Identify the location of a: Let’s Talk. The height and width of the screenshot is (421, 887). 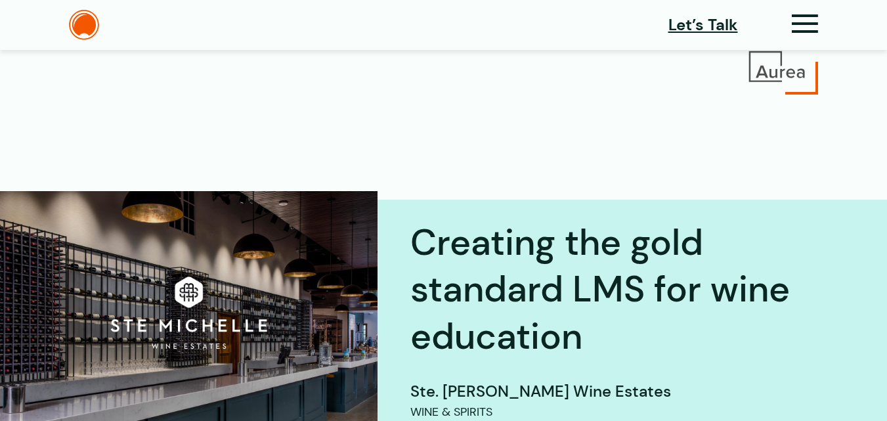
(703, 25).